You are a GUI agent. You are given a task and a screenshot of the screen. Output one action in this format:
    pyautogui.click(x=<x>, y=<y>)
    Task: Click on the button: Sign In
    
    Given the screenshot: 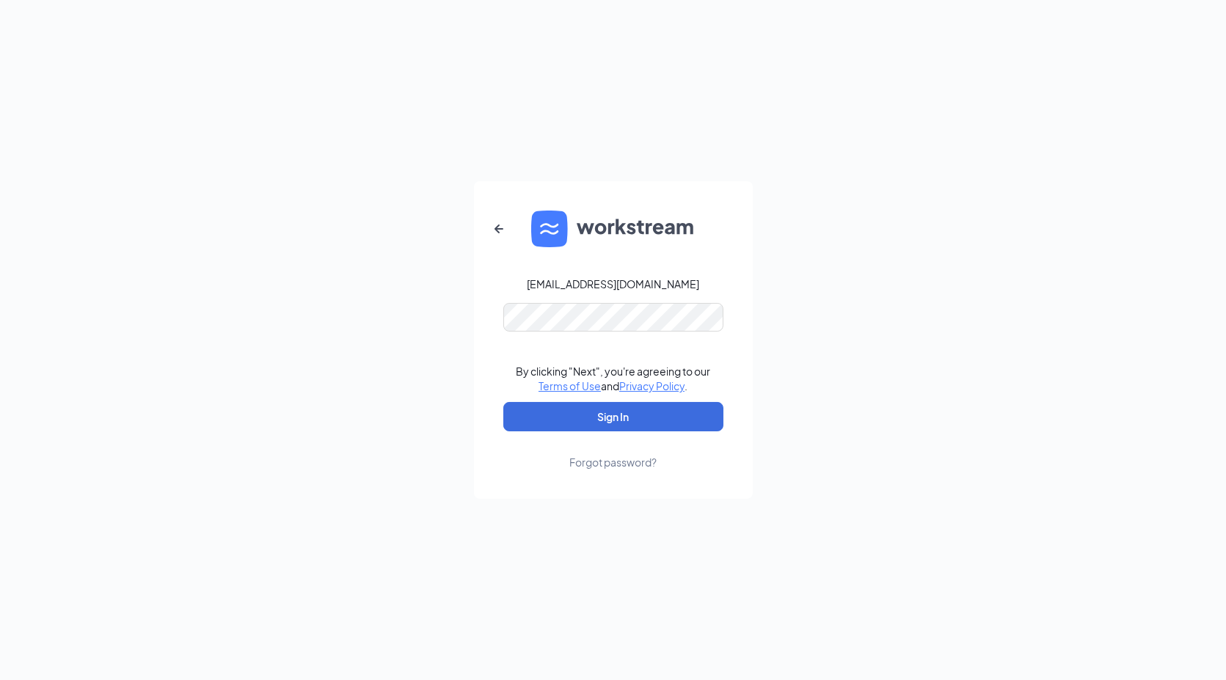 What is the action you would take?
    pyautogui.click(x=613, y=417)
    